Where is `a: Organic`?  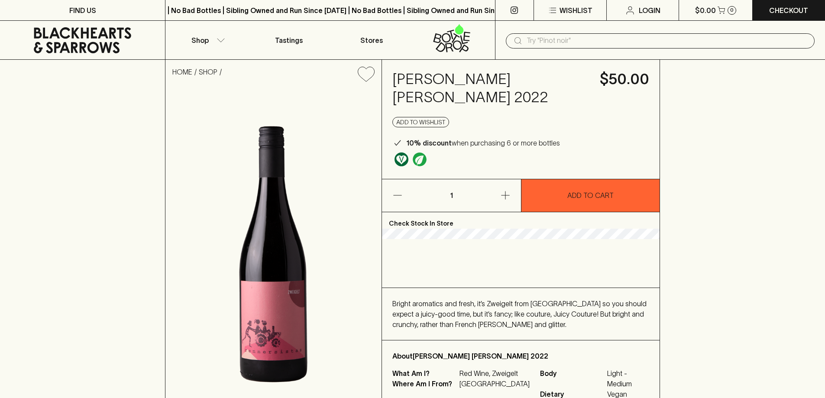
a: Organic is located at coordinates (420, 159).